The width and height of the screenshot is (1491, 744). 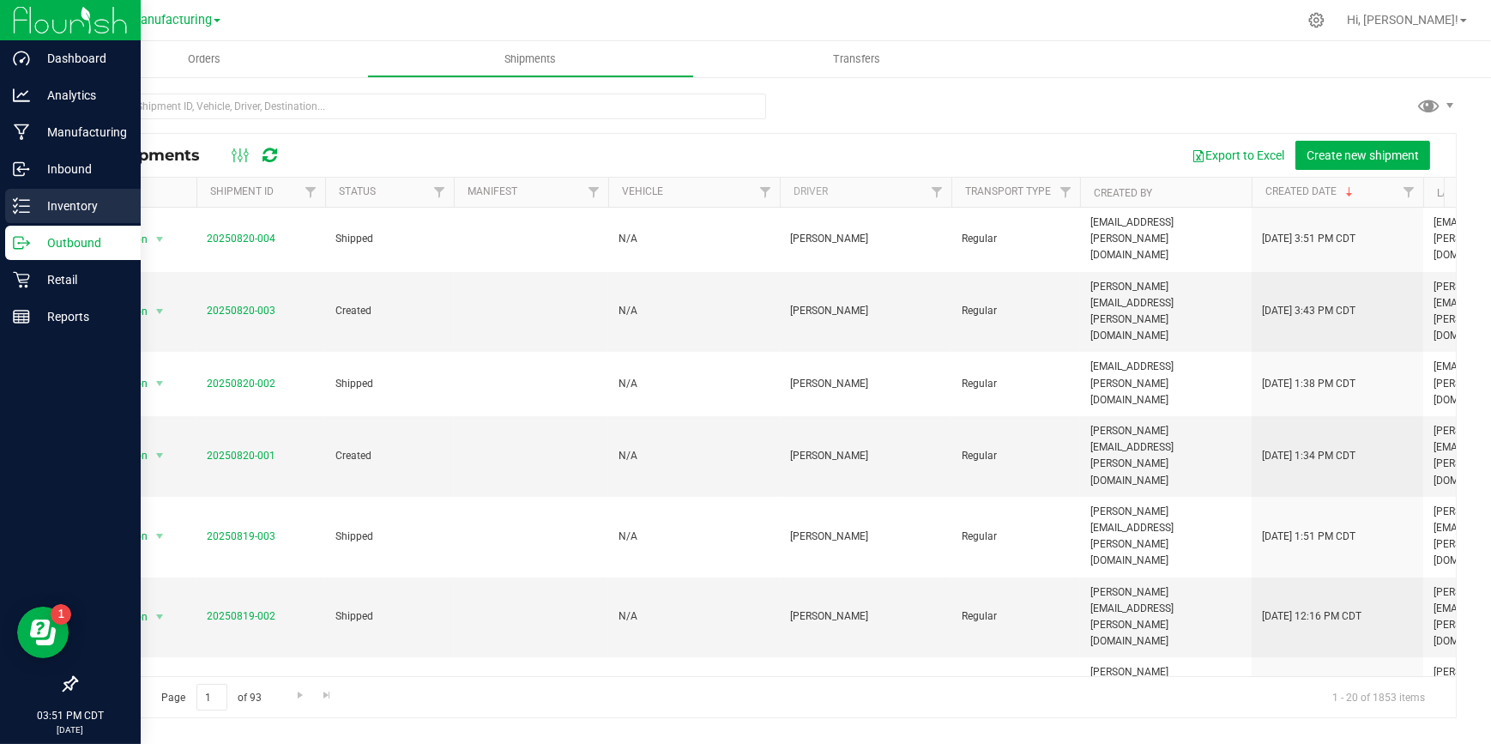 What do you see at coordinates (242, 191) in the screenshot?
I see `a: Shipment ID` at bounding box center [242, 191].